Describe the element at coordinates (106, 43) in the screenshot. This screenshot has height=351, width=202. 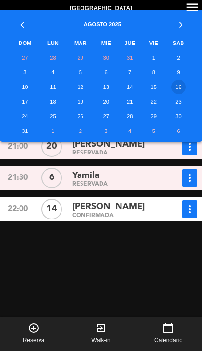
I see `th: MIE` at that location.